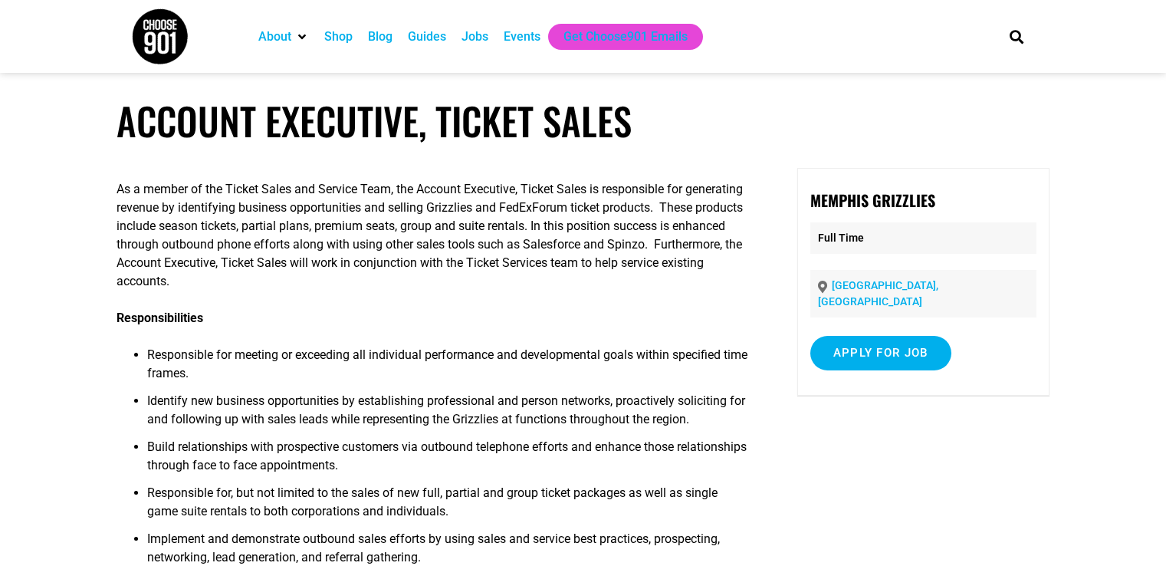  I want to click on div: Shop, so click(338, 37).